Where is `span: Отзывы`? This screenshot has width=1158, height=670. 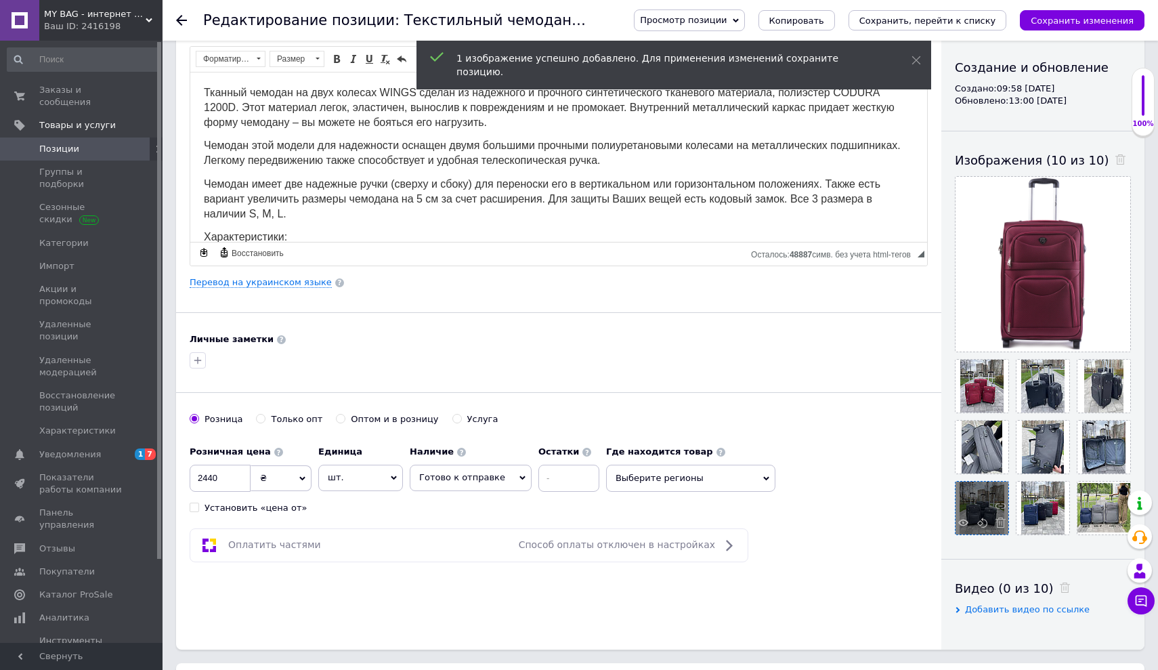 span: Отзывы is located at coordinates (57, 549).